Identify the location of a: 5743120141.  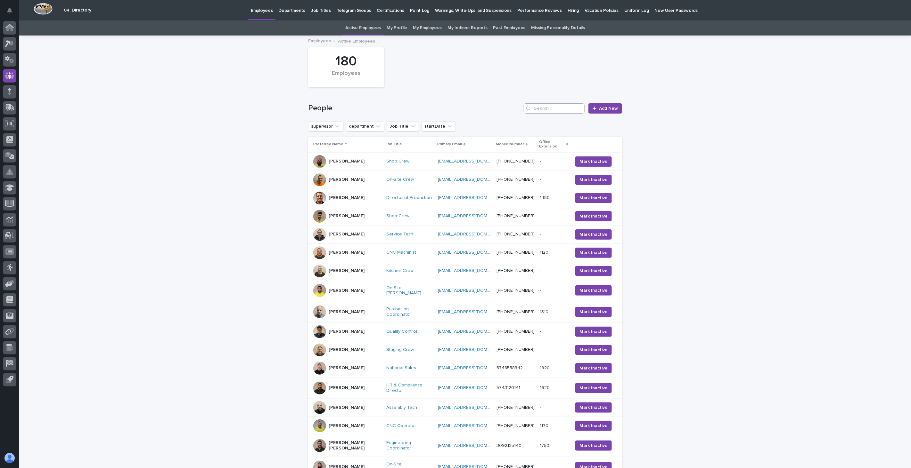
(508, 388).